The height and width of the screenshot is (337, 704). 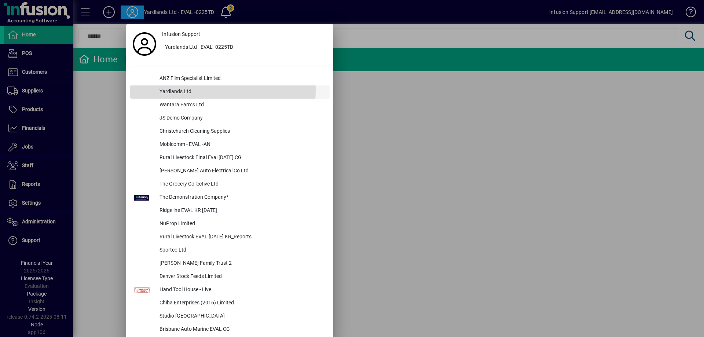 I want to click on a: Profile, so click(x=144, y=44).